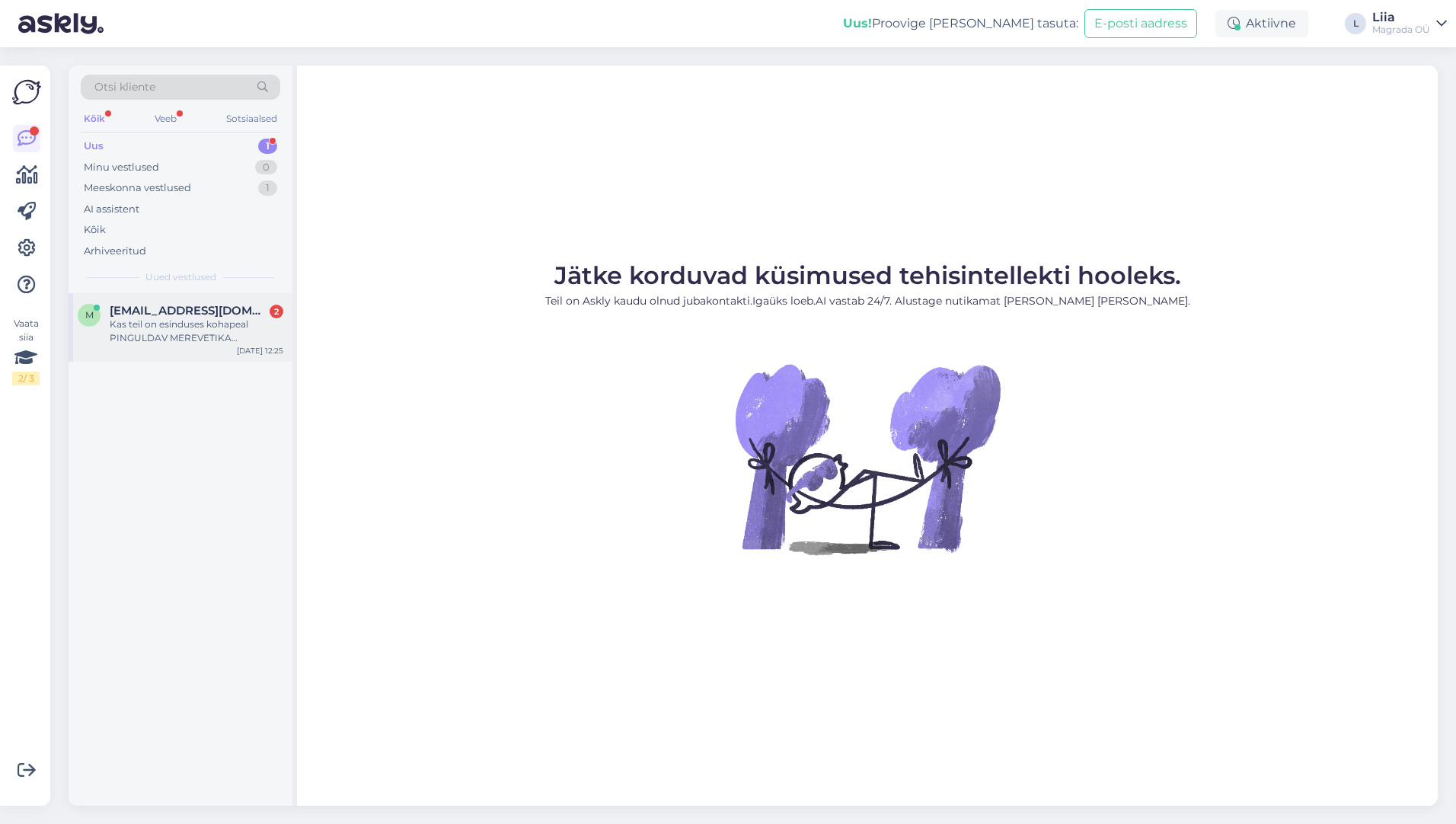  I want to click on div: Meeskonna vestlused, so click(138, 188).